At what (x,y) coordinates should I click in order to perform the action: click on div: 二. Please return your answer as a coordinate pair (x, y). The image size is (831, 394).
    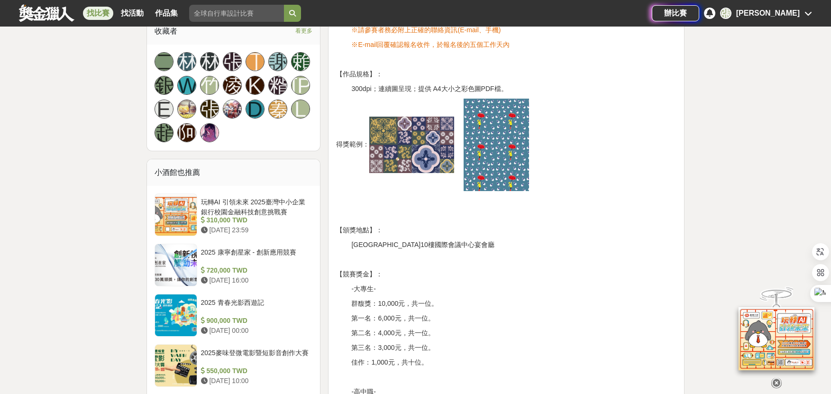
    Looking at the image, I should click on (164, 62).